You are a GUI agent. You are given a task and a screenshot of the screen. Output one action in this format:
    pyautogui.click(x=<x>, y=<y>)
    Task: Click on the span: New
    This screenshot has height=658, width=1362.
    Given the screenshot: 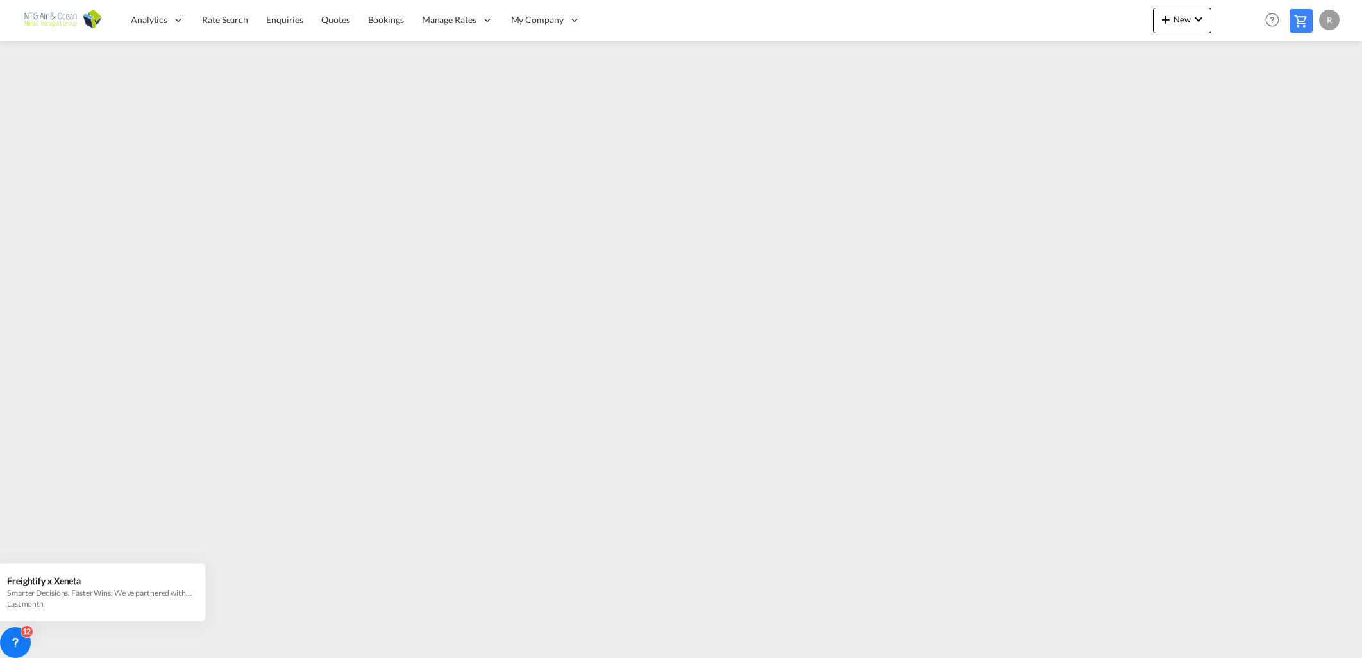 What is the action you would take?
    pyautogui.click(x=1182, y=19)
    